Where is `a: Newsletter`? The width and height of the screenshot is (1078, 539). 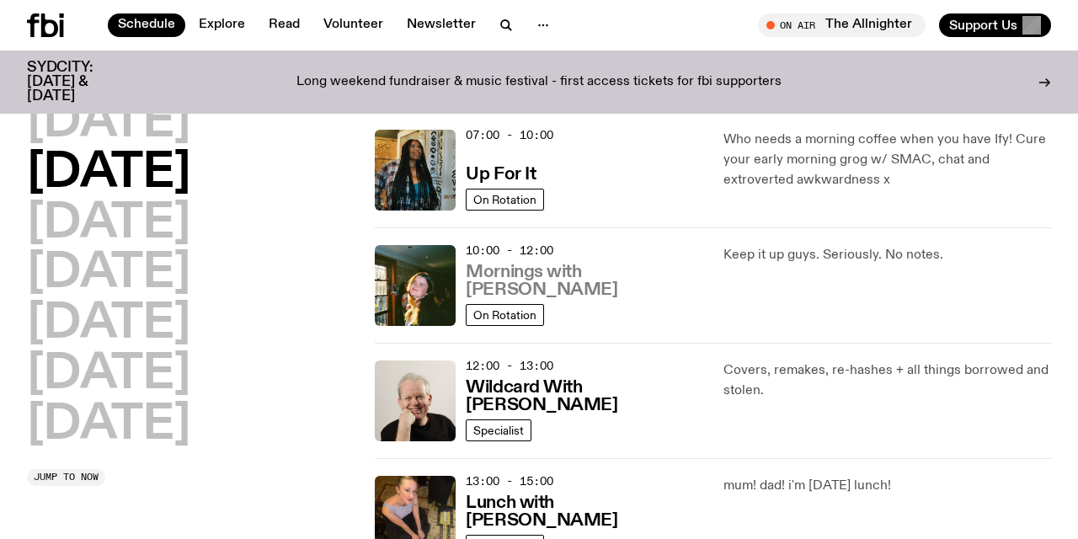 a: Newsletter is located at coordinates (441, 25).